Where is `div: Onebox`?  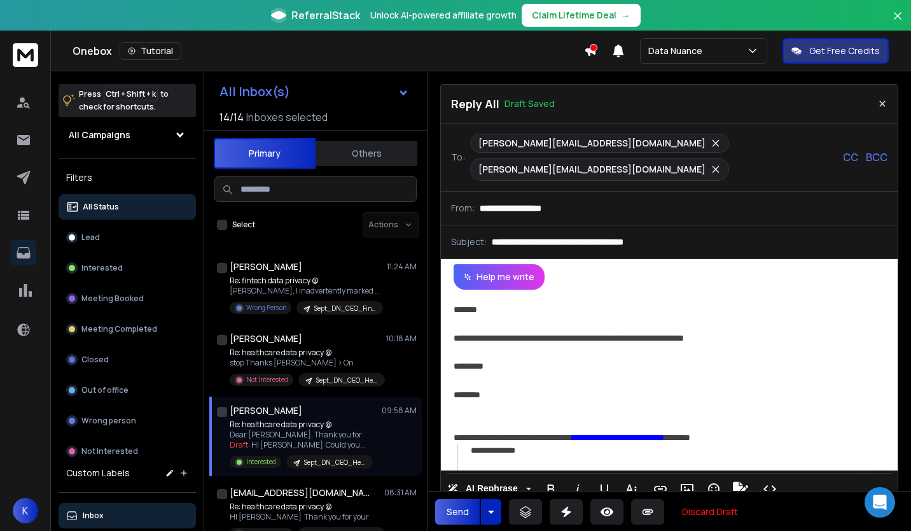
div: Onebox is located at coordinates (328, 51).